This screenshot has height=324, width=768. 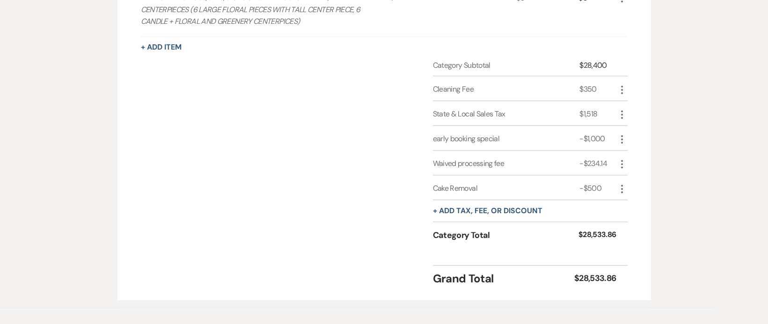 What do you see at coordinates (488, 211) in the screenshot?
I see `button: + Add tax, fee, or discount` at bounding box center [488, 211].